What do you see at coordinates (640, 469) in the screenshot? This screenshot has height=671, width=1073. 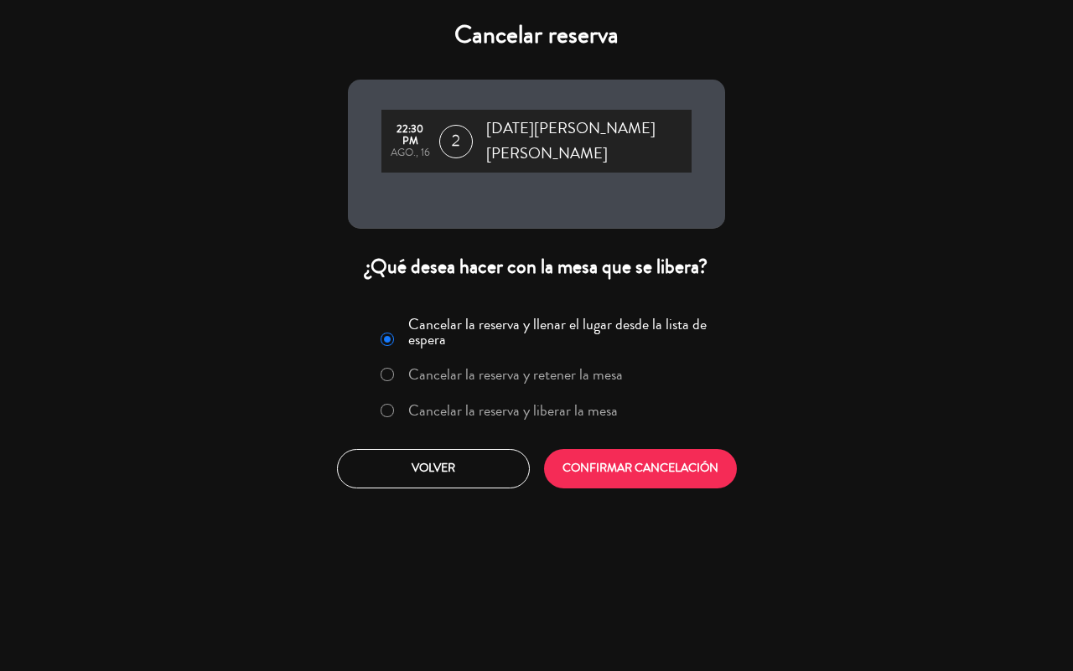 I see `button: CONFIRMAR CANCELACIÓN` at bounding box center [640, 469].